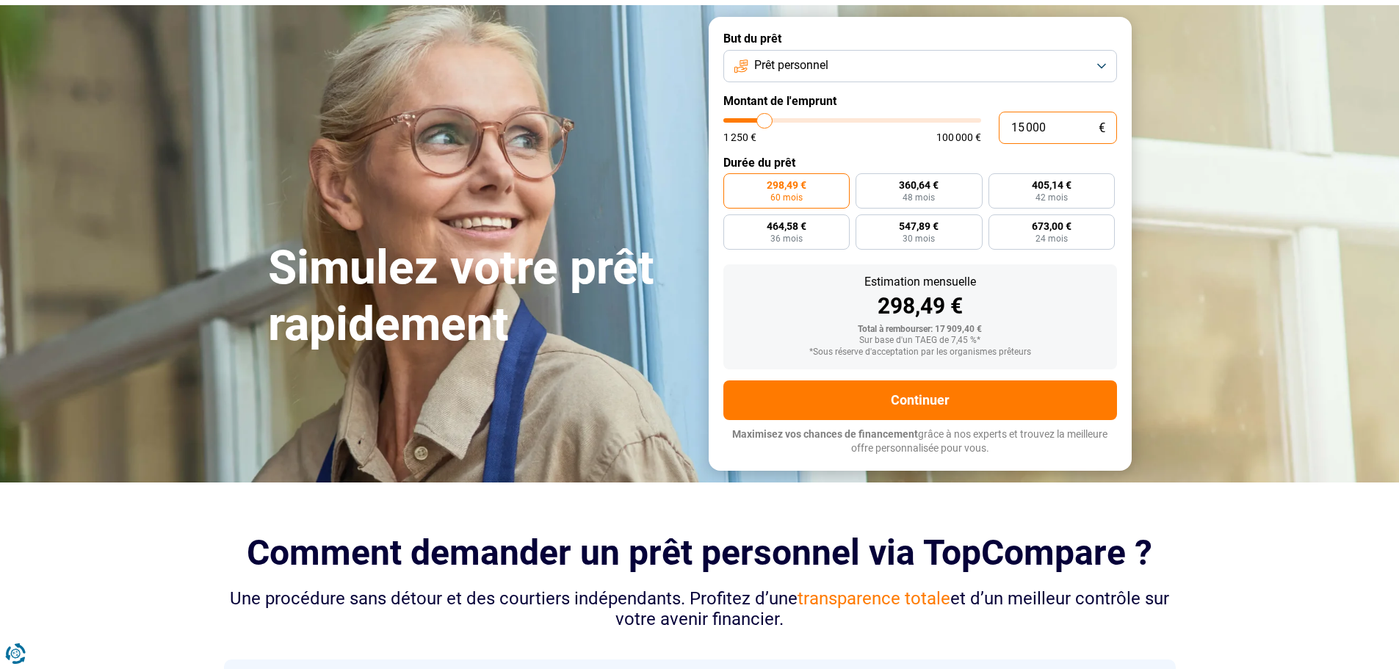  I want to click on span: 360,64 €, so click(919, 185).